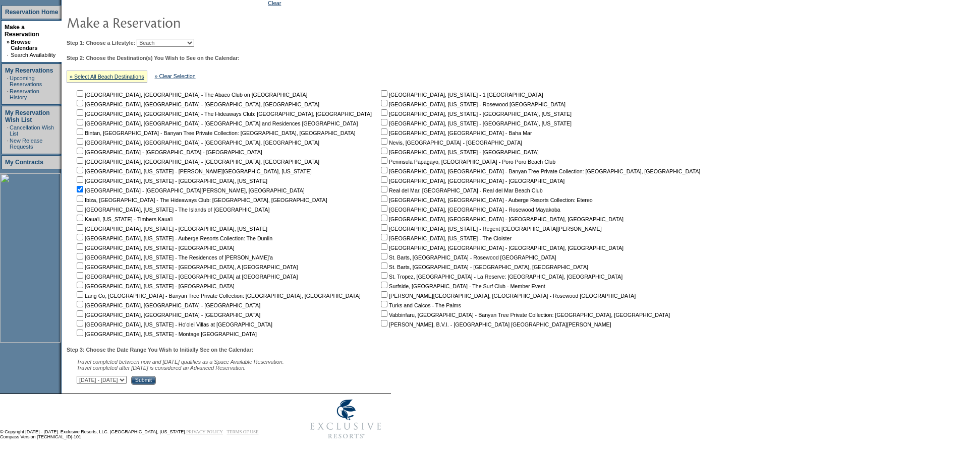 The height and width of the screenshot is (459, 961). I want to click on b: Step 3: Choose the Date Range You Wish to Initially See on the Calendar:, so click(160, 350).